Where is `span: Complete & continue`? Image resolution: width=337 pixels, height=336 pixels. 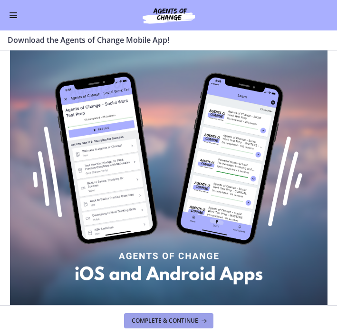
span: Complete & continue is located at coordinates (165, 321).